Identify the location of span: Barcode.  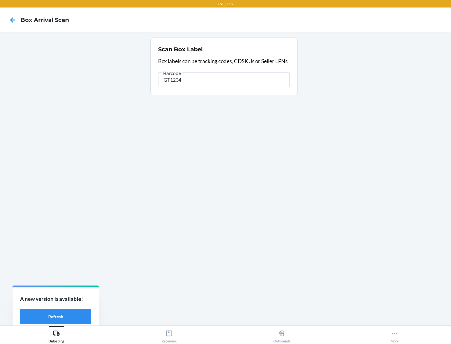
(172, 73).